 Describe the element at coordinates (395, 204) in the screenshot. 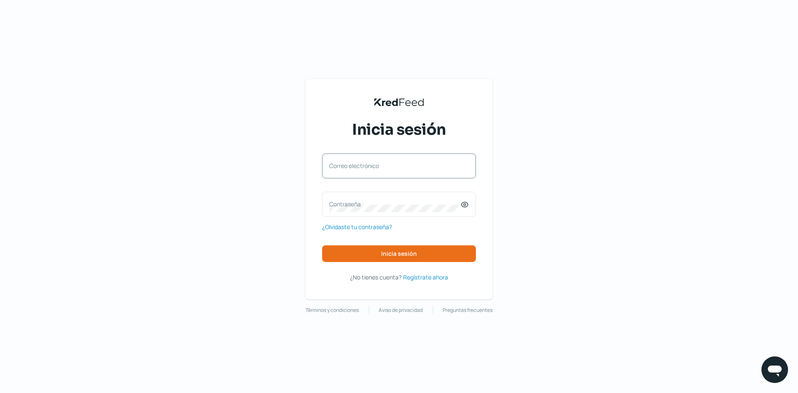

I see `label: Contraseña` at that location.